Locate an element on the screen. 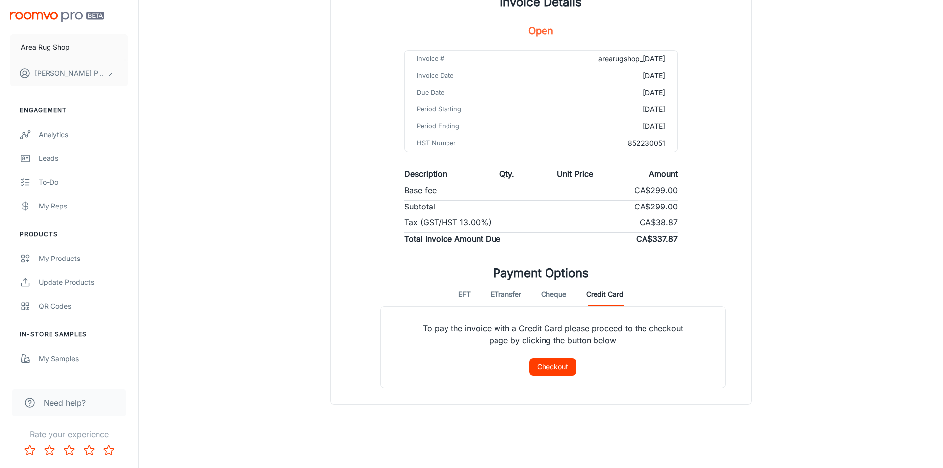 The image size is (943, 468). button: Rate 5 star is located at coordinates (109, 450).